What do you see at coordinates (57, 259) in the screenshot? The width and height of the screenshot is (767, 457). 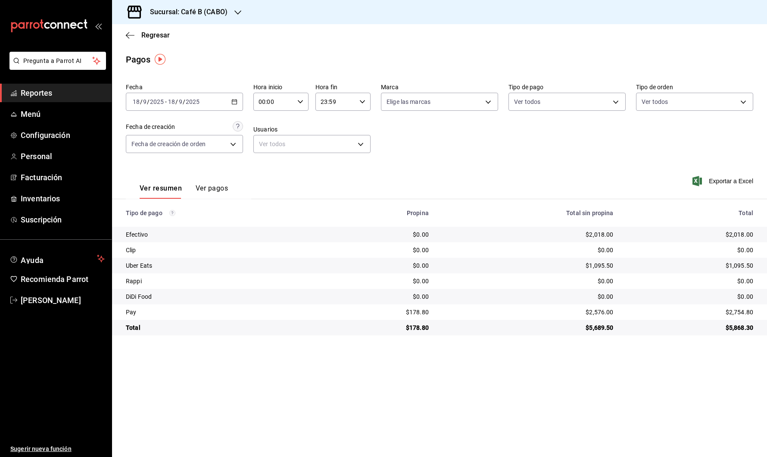 I see `span: Ayuda` at bounding box center [57, 259].